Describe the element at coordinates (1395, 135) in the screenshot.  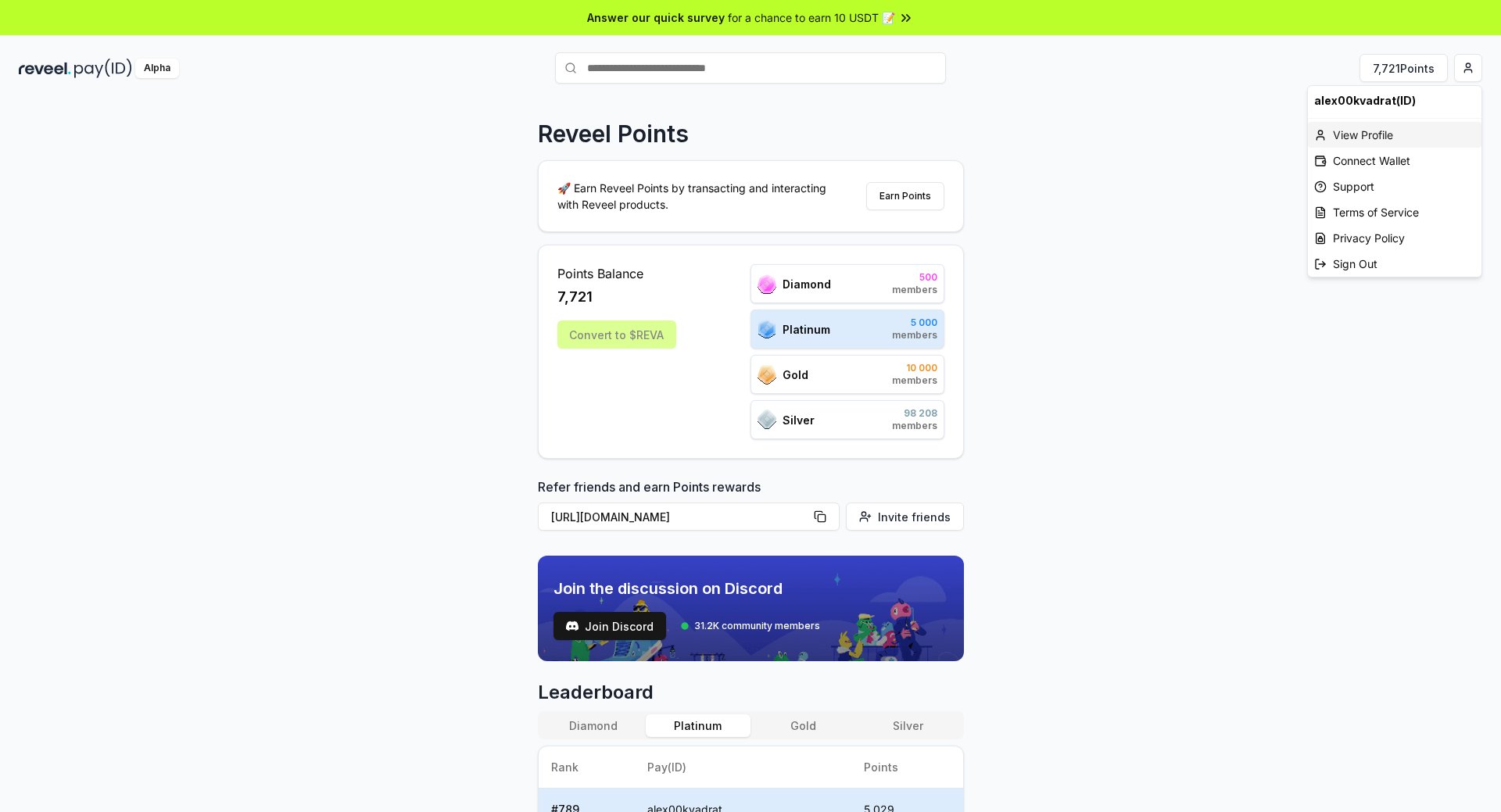
I see `div: View Profile` at that location.